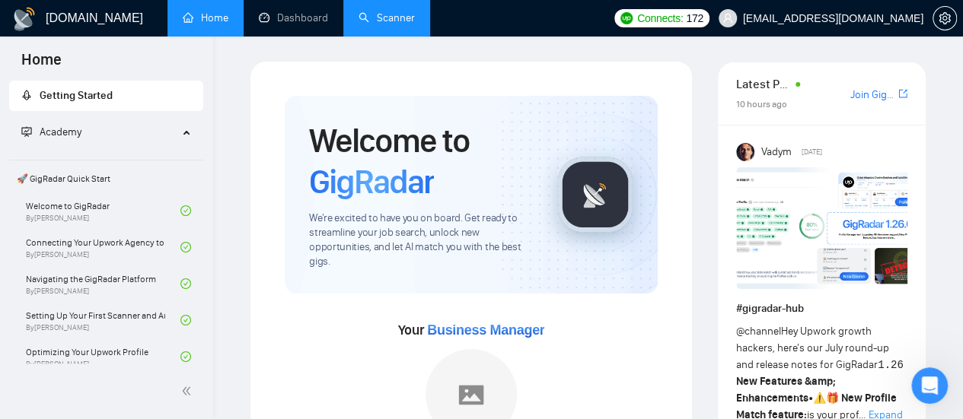 The image size is (963, 419). I want to click on img: Vadym, so click(745, 152).